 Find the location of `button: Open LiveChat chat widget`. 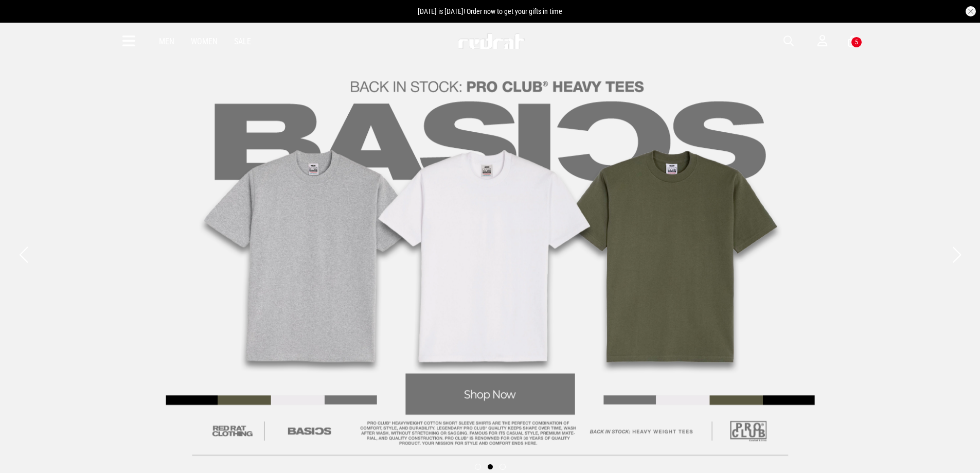

button: Open LiveChat chat widget is located at coordinates (24, 20).